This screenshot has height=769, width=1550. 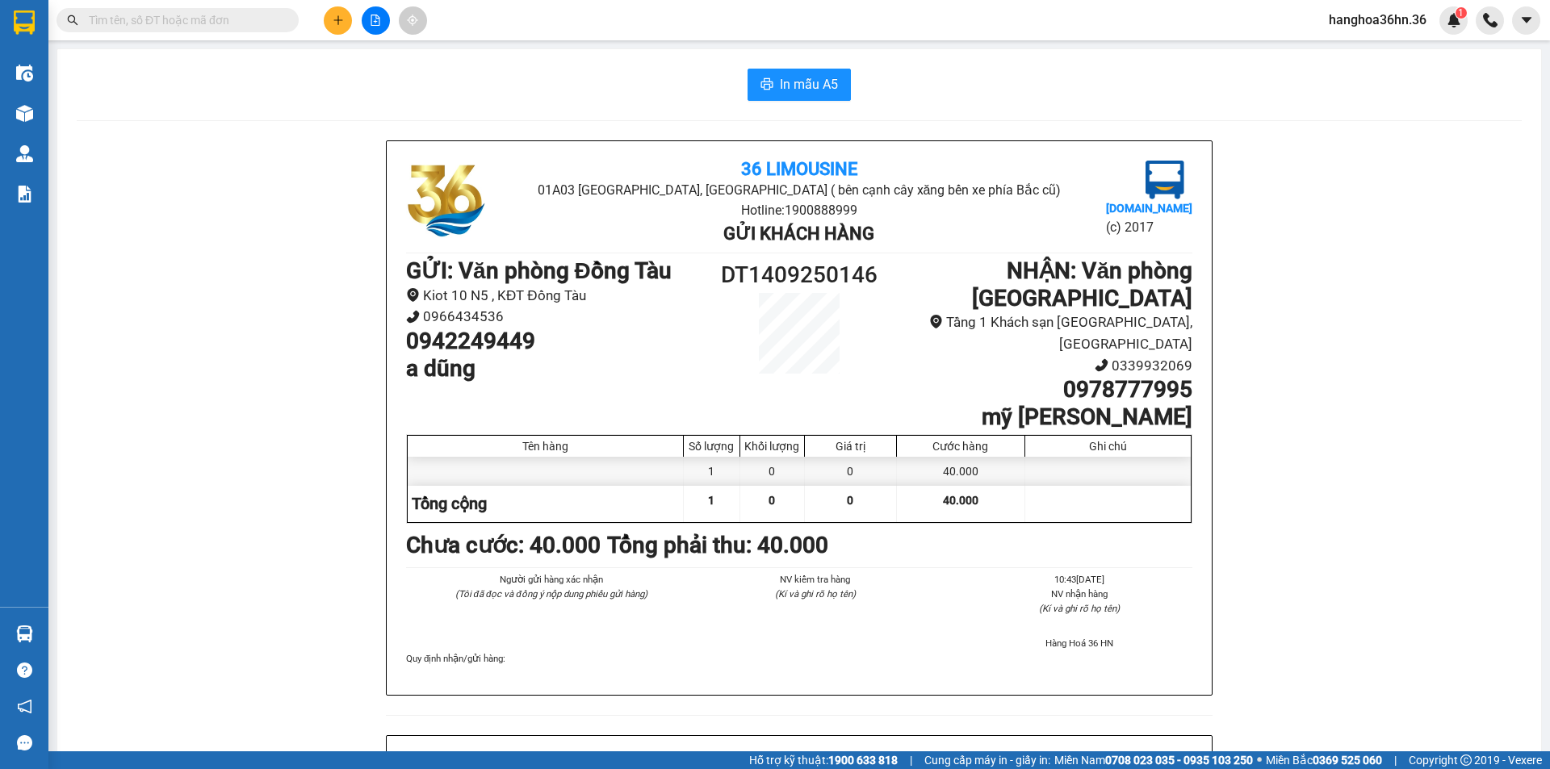 I want to click on strong: 0369 525 060, so click(x=1347, y=761).